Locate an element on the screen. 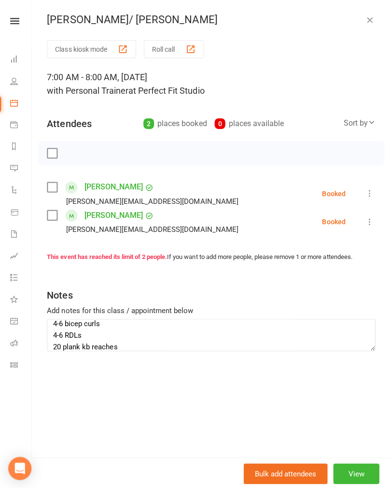 This screenshot has width=391, height=488. span: at Perfect Fit Studio is located at coordinates (167, 90).